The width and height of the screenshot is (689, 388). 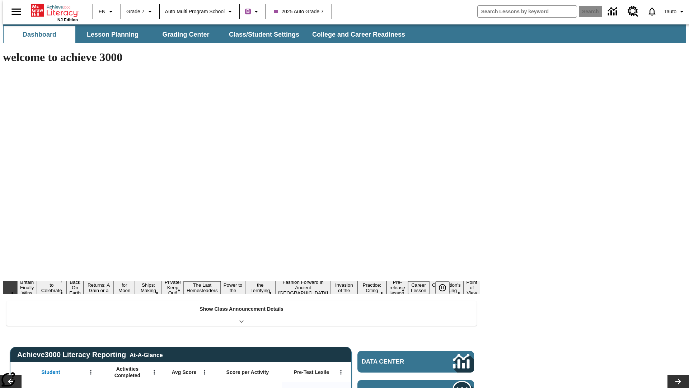 I want to click on div: At-A-Glance, so click(x=146, y=354).